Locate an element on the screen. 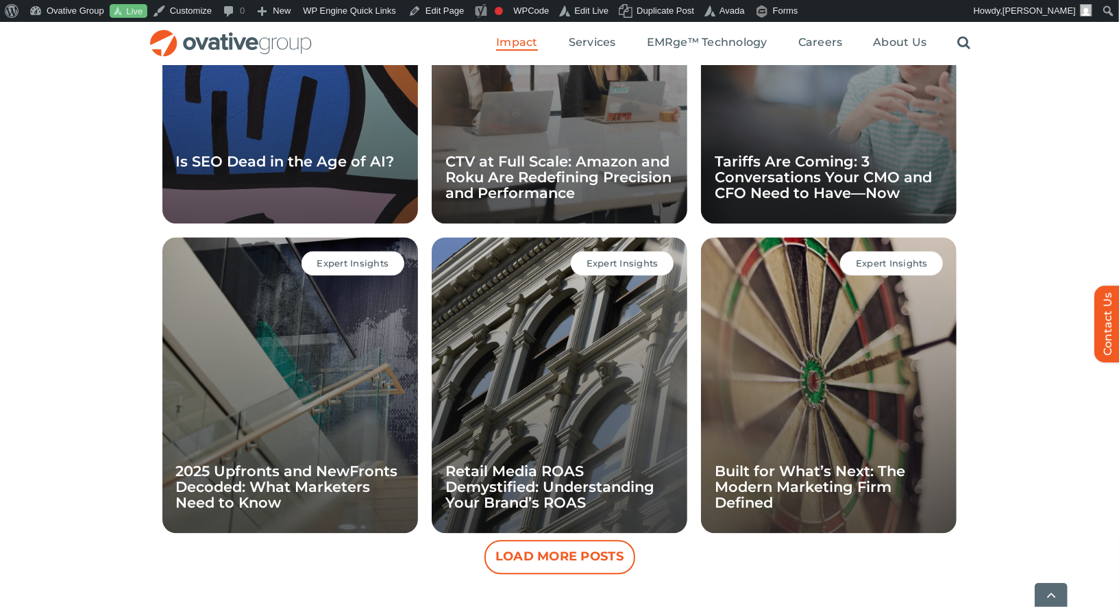 This screenshot has width=1119, height=607. nav: Menu is located at coordinates (733, 43).